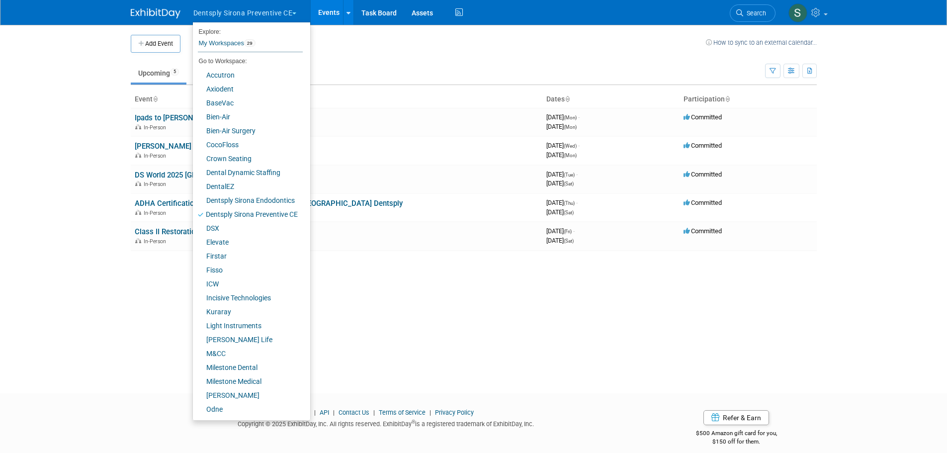  I want to click on span: 5, so click(174, 72).